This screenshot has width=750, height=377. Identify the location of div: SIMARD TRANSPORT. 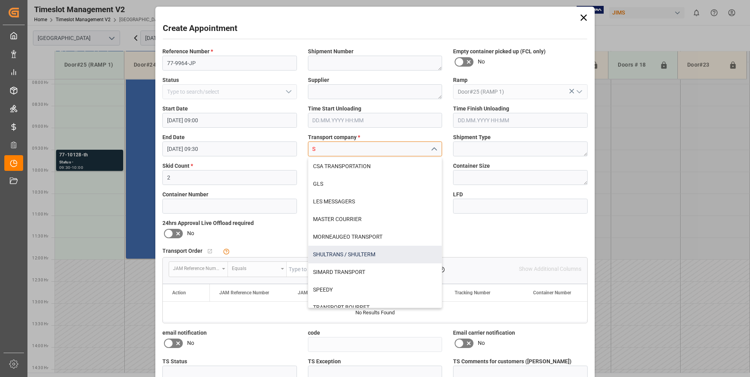
(375, 272).